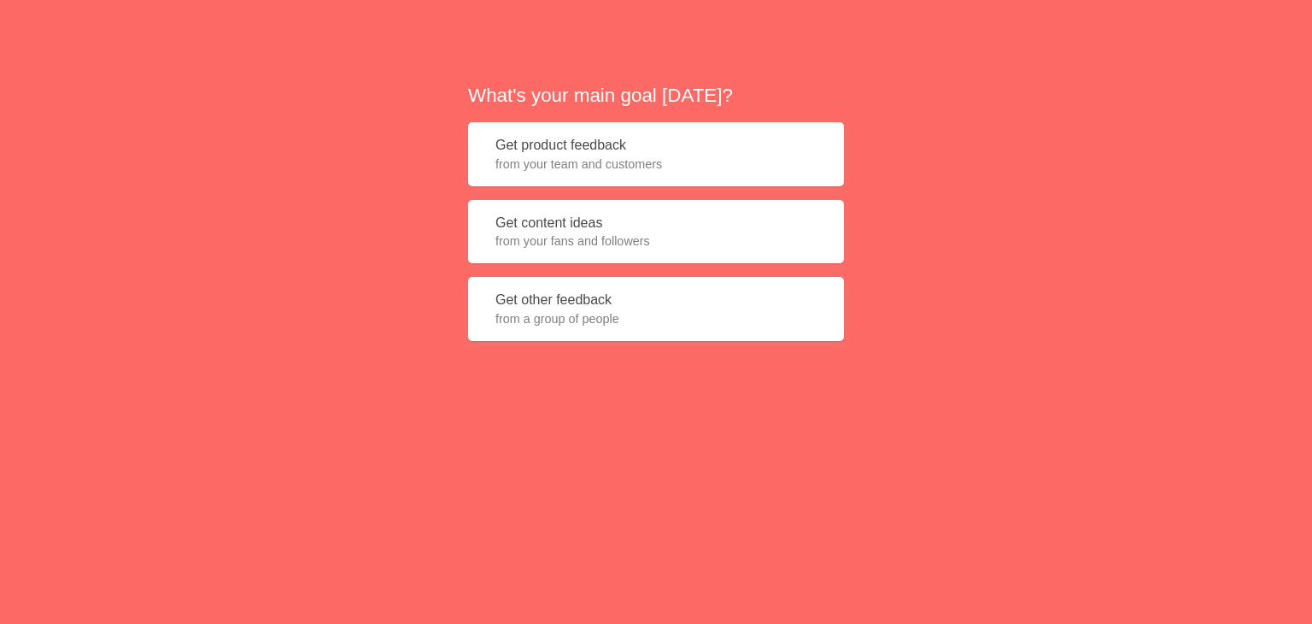  What do you see at coordinates (656, 308) in the screenshot?
I see `button: Get other feedbackfrom a group of people` at bounding box center [656, 308].